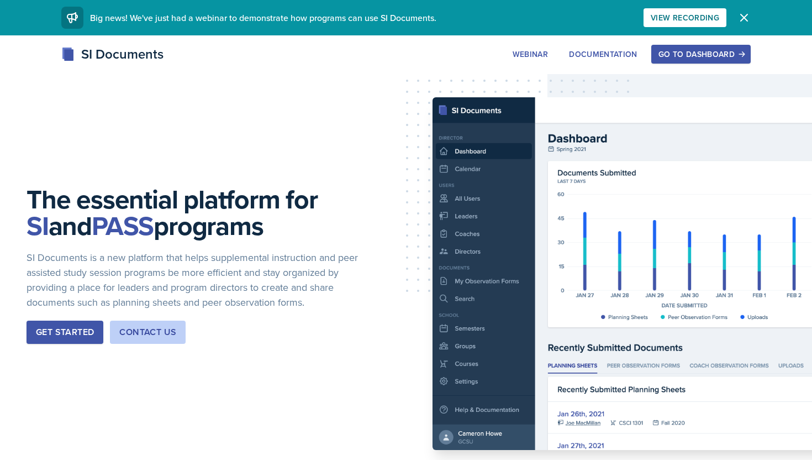 This screenshot has height=460, width=812. What do you see at coordinates (530, 54) in the screenshot?
I see `button: Webinar` at bounding box center [530, 54].